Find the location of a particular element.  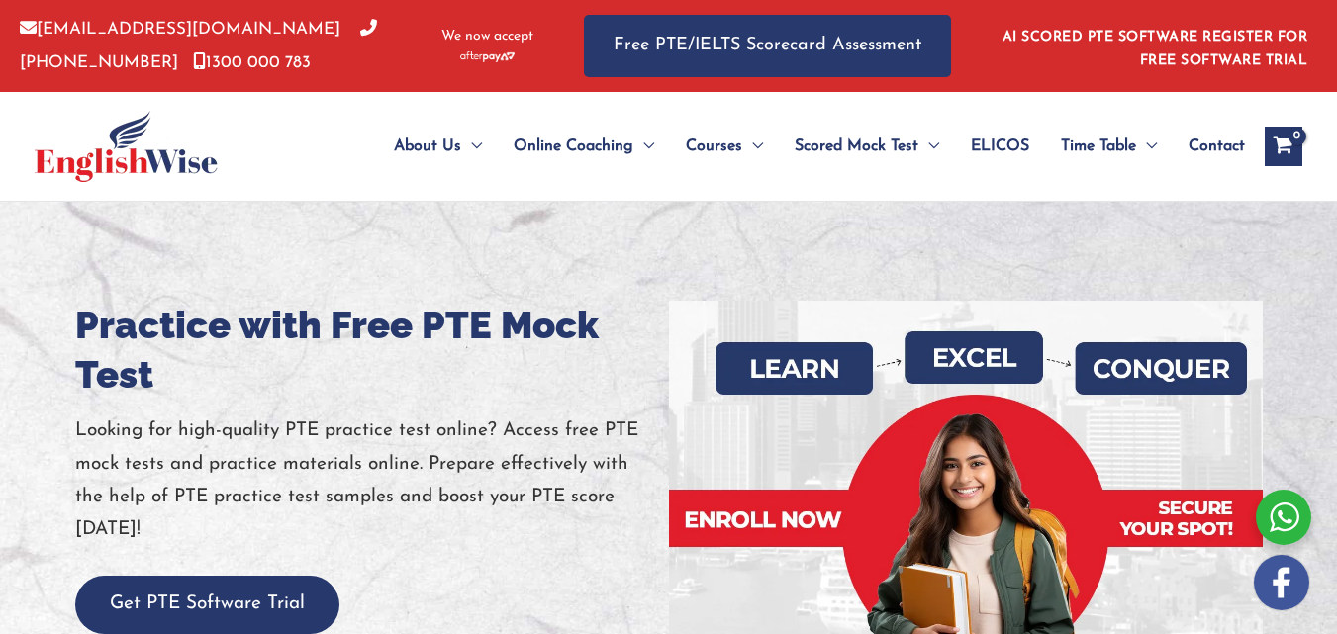

a: About UsMenu Toggle is located at coordinates (437, 146).